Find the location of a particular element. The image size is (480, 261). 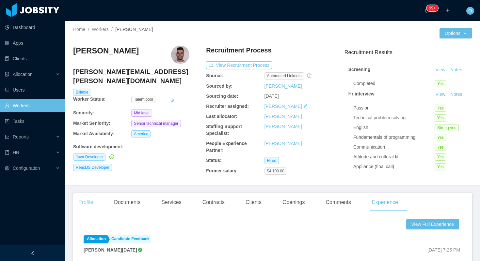

a: icon: appstoreApps is located at coordinates (32, 43).